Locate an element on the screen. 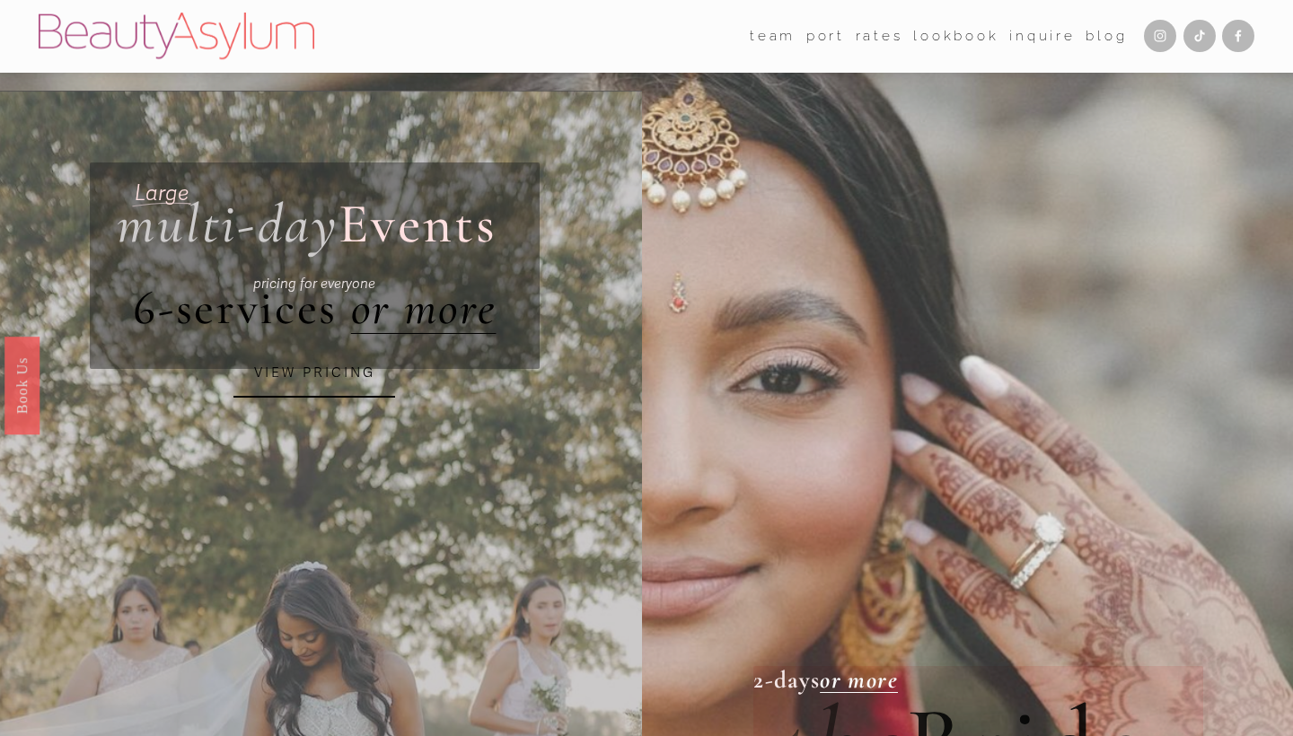 Image resolution: width=1293 pixels, height=736 pixels. em: pricing for everyone is located at coordinates (314, 284).